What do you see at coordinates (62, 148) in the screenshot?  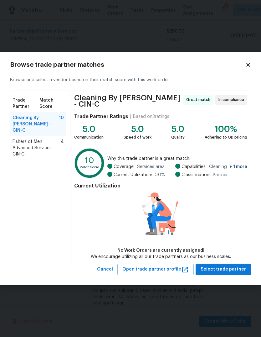 I see `span: 4` at bounding box center [62, 148].